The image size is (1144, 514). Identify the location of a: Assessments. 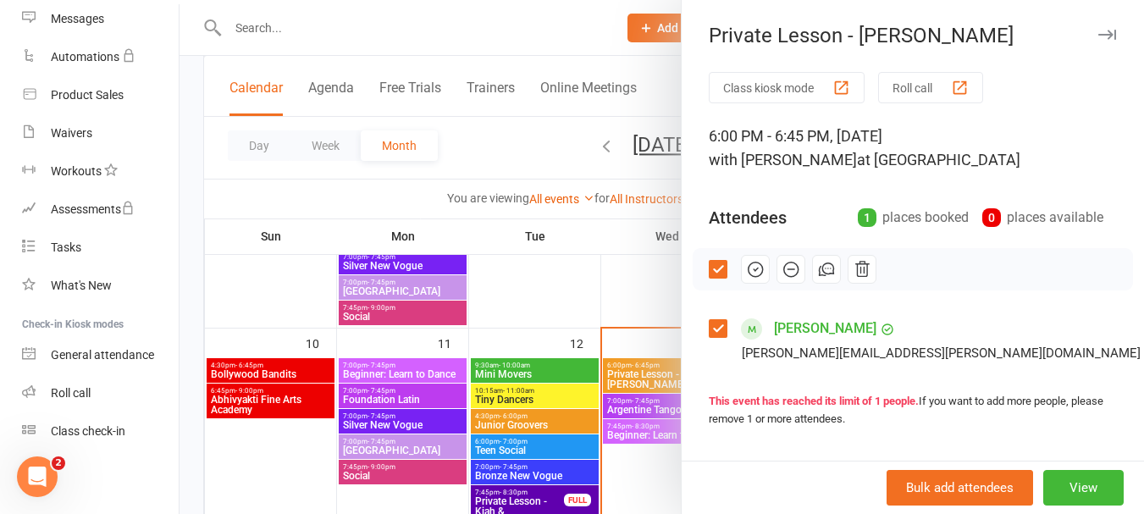
(100, 209).